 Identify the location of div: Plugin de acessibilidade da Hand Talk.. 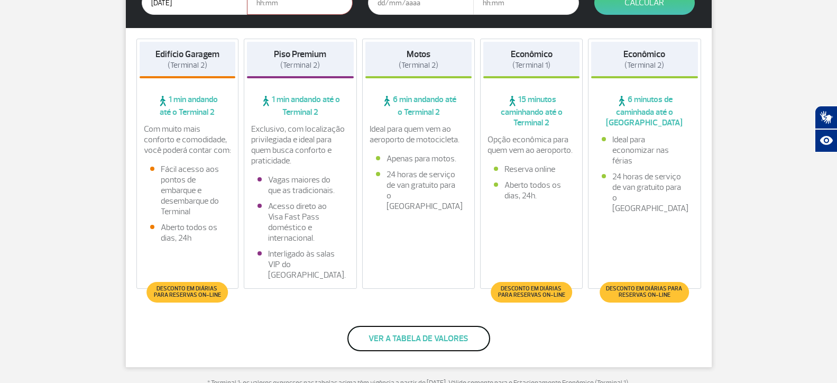
(826, 129).